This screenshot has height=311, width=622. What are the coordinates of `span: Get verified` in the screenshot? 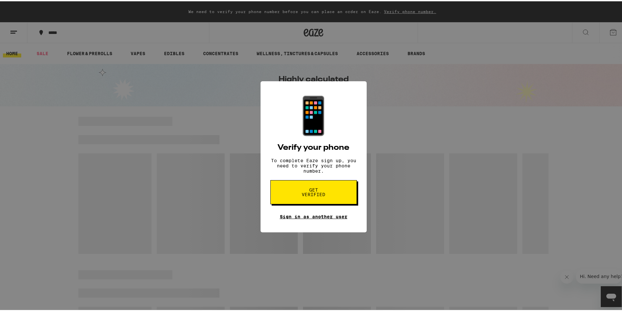 It's located at (314, 191).